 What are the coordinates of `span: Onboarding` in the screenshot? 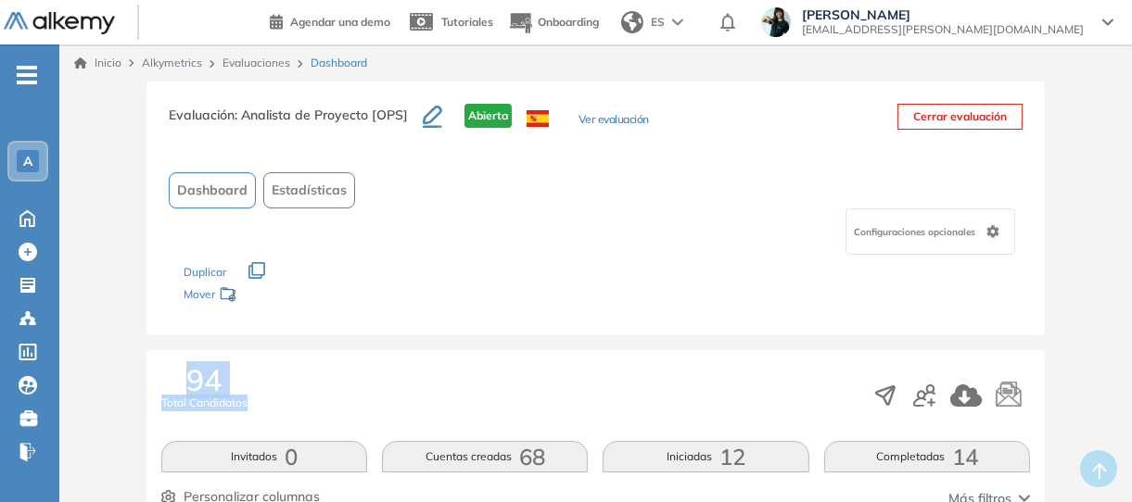 It's located at (568, 21).